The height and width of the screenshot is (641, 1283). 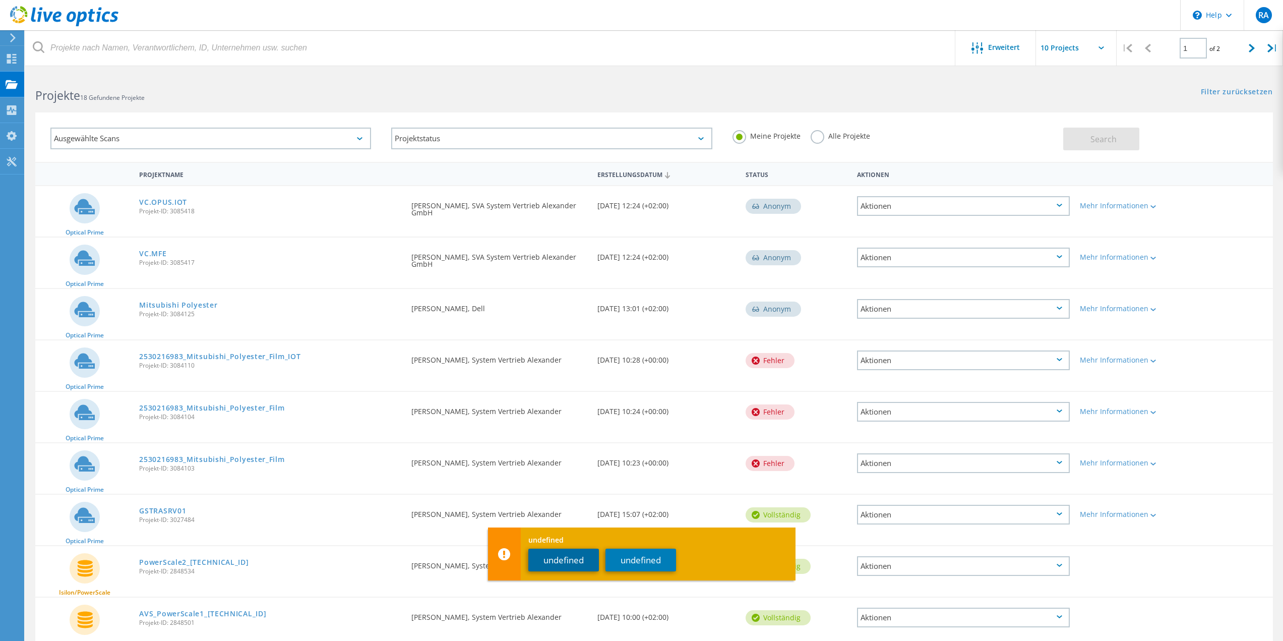 What do you see at coordinates (57, 95) in the screenshot?
I see `b: Projekte` at bounding box center [57, 95].